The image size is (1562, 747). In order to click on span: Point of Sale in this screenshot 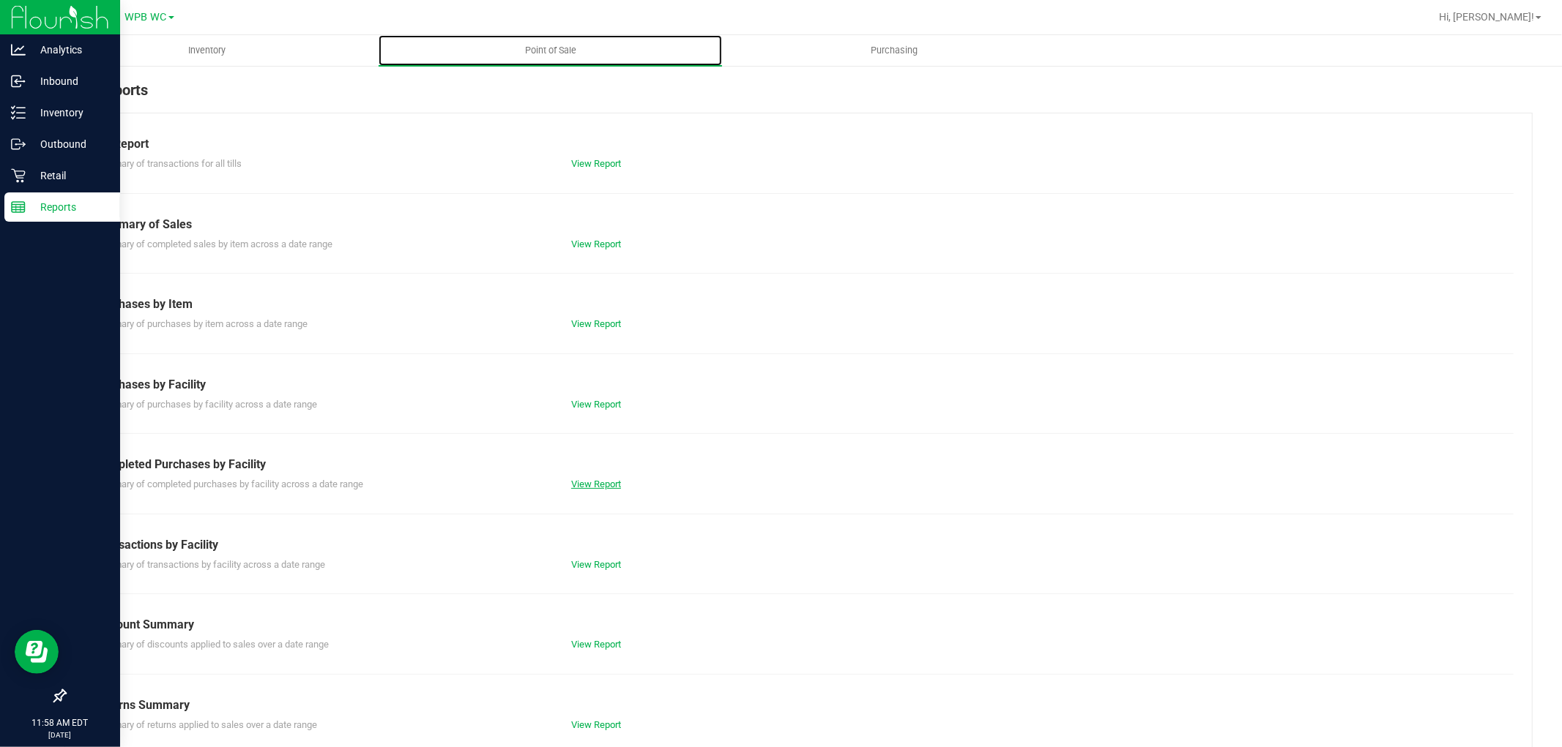, I will do `click(551, 51)`.